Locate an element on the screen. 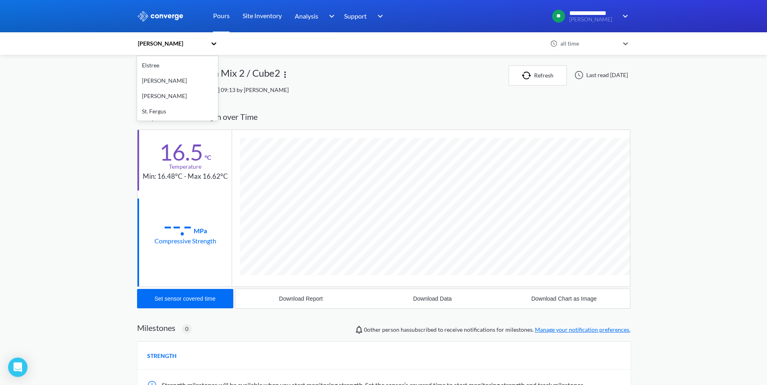  img: logo_ewhite.svg is located at coordinates (160, 16).